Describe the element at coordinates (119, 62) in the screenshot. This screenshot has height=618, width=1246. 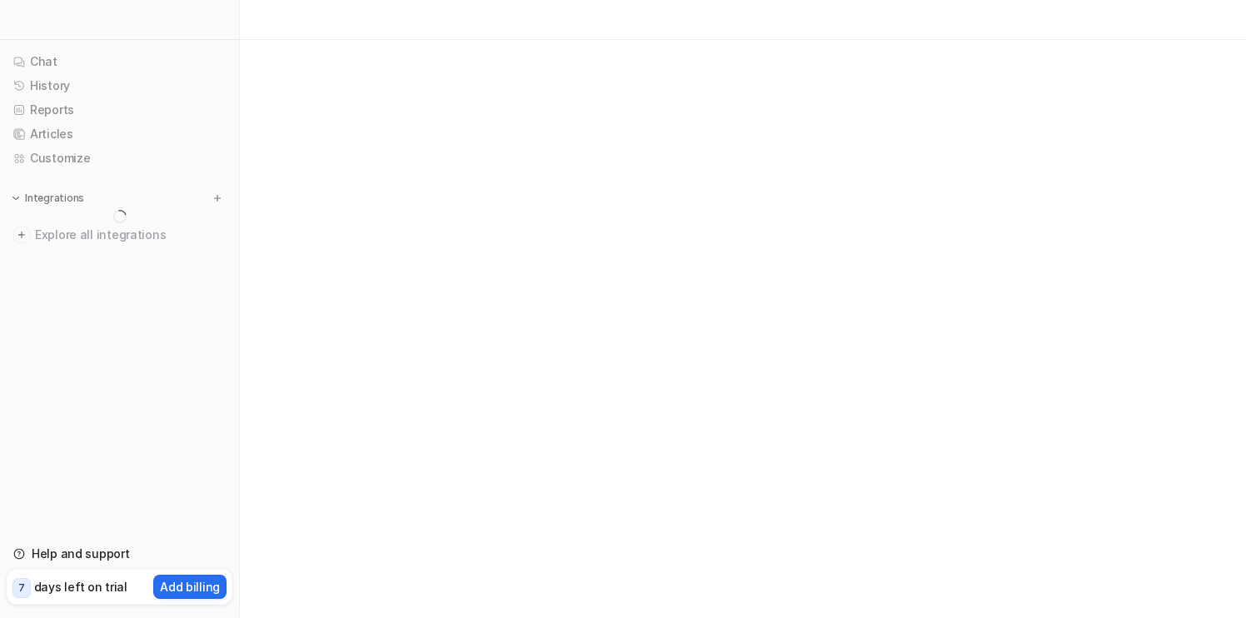
I see `a: Chat` at that location.